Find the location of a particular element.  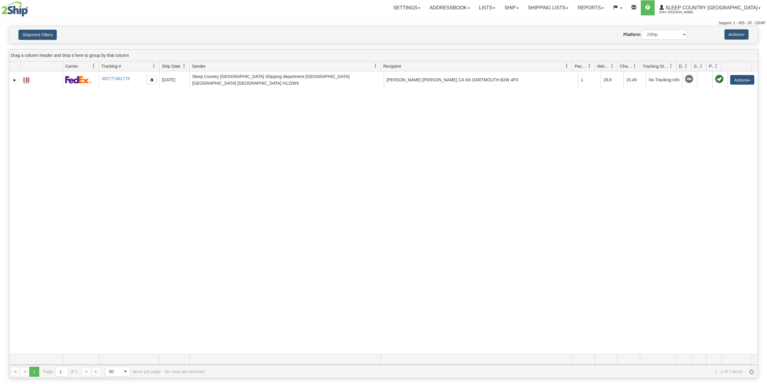

span: Page sizes drop down is located at coordinates (118, 371).